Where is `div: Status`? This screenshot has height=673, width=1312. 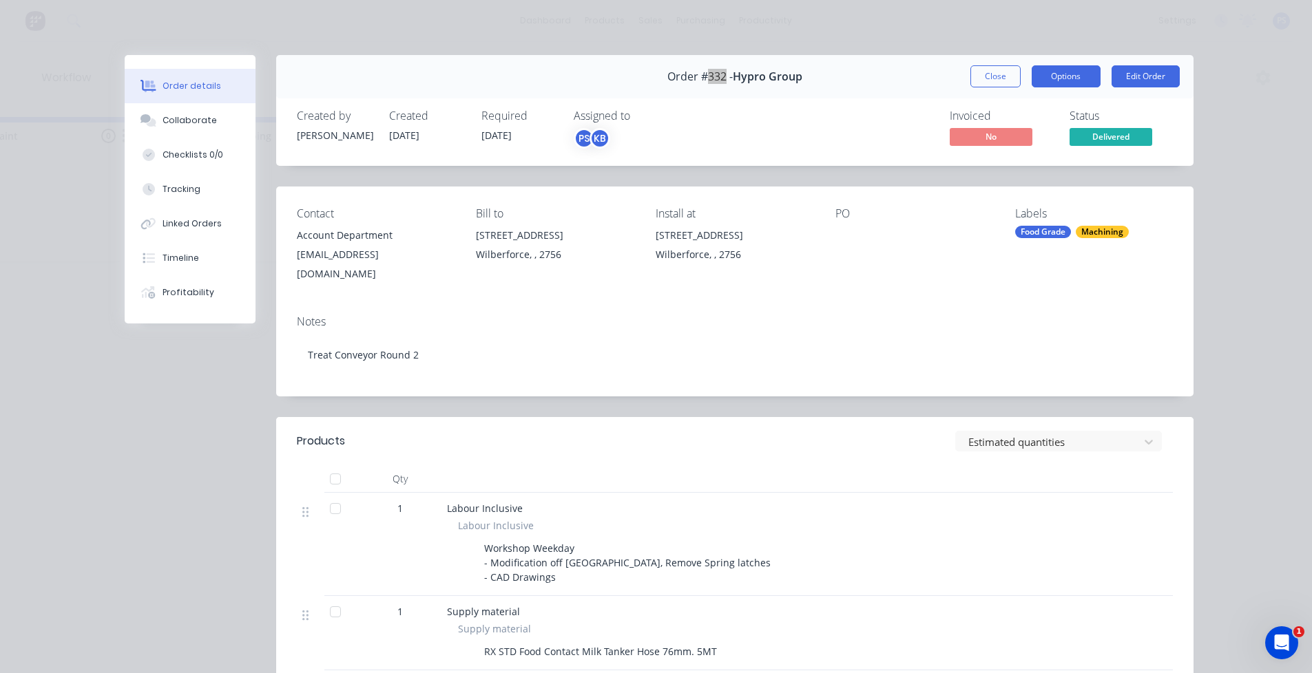 div: Status is located at coordinates (1121, 116).